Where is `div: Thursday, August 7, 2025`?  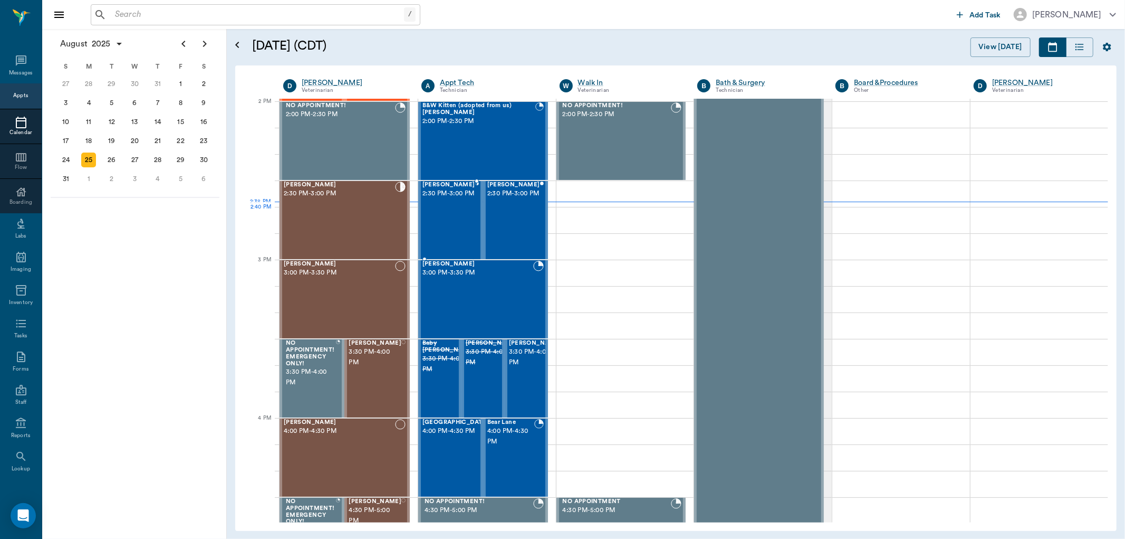 div: Thursday, August 7, 2025 is located at coordinates (158, 103).